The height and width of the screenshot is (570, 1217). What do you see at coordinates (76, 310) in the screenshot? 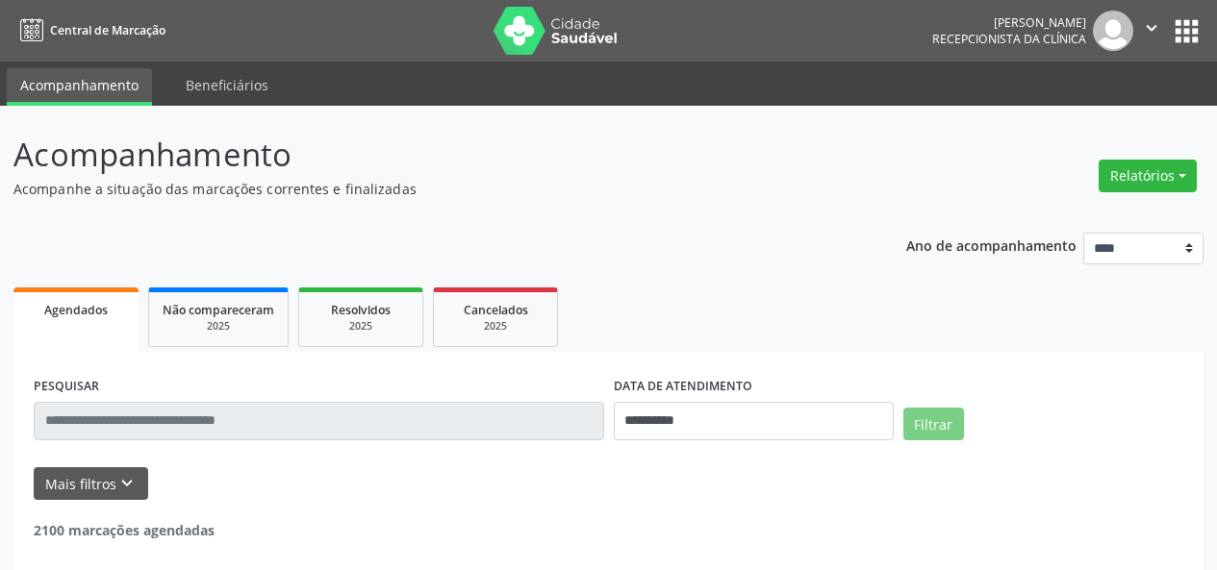
I see `span: Agendados` at bounding box center [76, 310].